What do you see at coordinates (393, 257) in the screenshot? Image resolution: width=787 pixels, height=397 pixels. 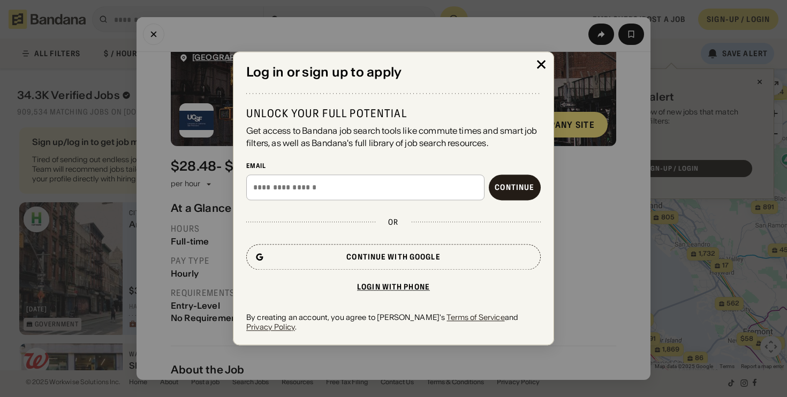 I see `div: Continue with Google` at bounding box center [393, 257].